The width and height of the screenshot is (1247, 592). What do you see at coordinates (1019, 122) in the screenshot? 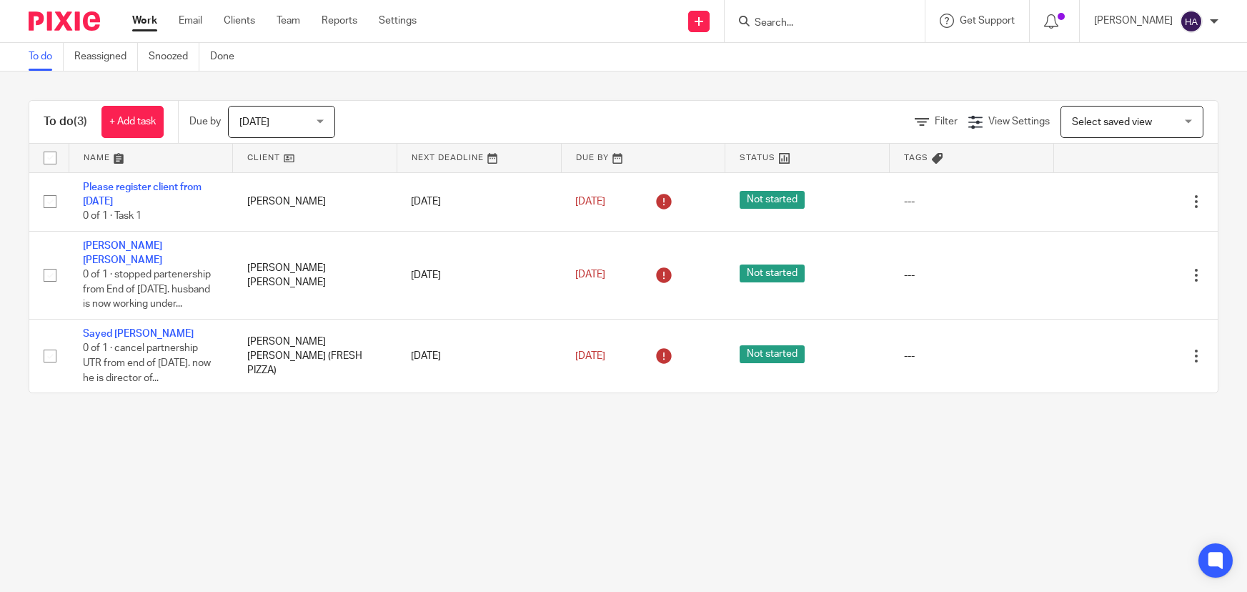
I see `span: View Settings` at bounding box center [1019, 122].